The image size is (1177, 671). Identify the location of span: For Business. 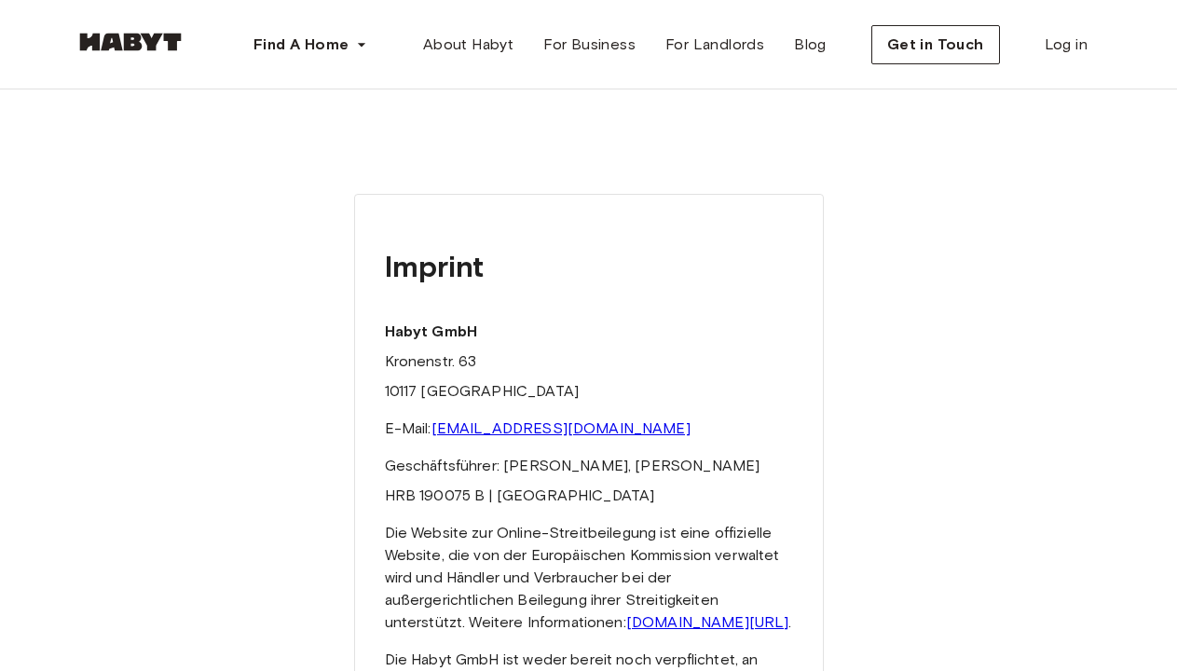
(589, 45).